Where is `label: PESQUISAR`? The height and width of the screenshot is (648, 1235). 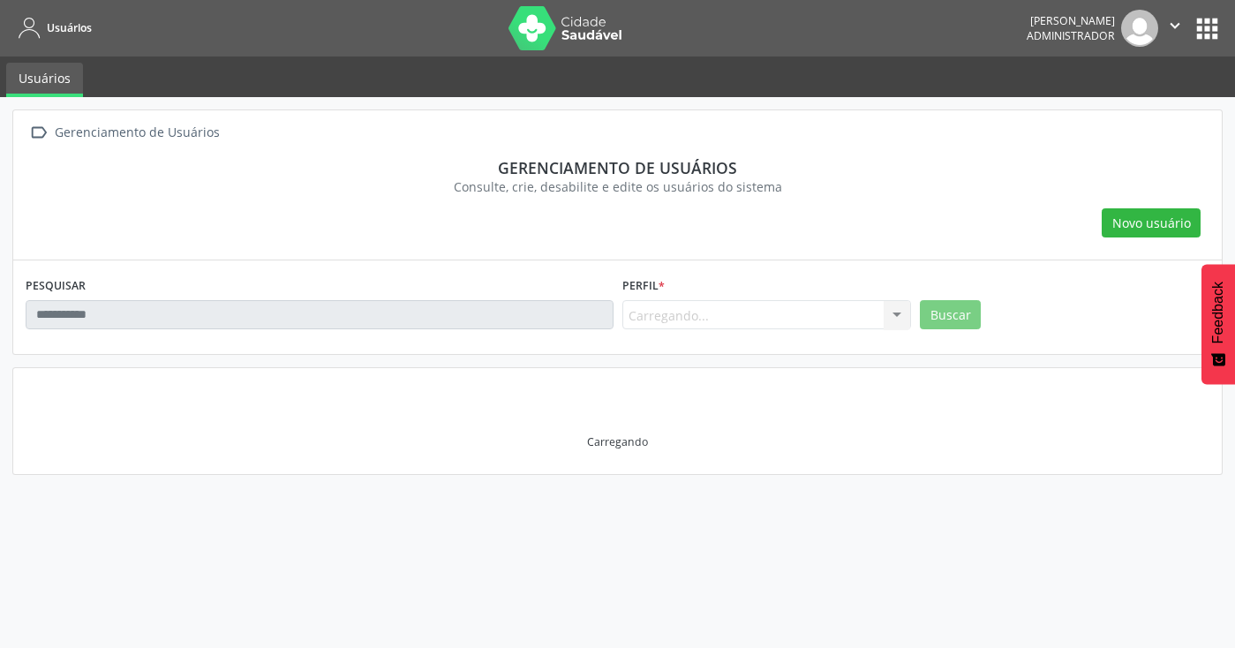 label: PESQUISAR is located at coordinates (56, 286).